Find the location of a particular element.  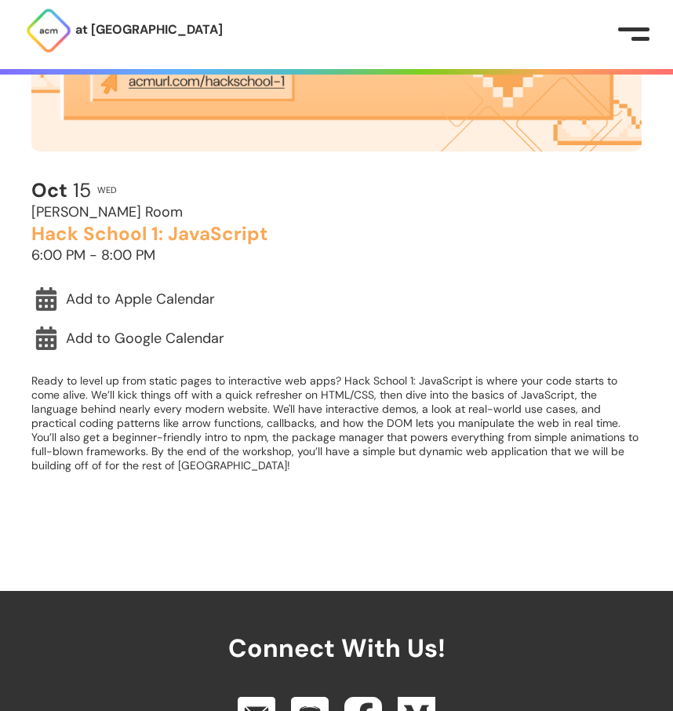

h2: Connect With Us! is located at coordinates (337, 626).